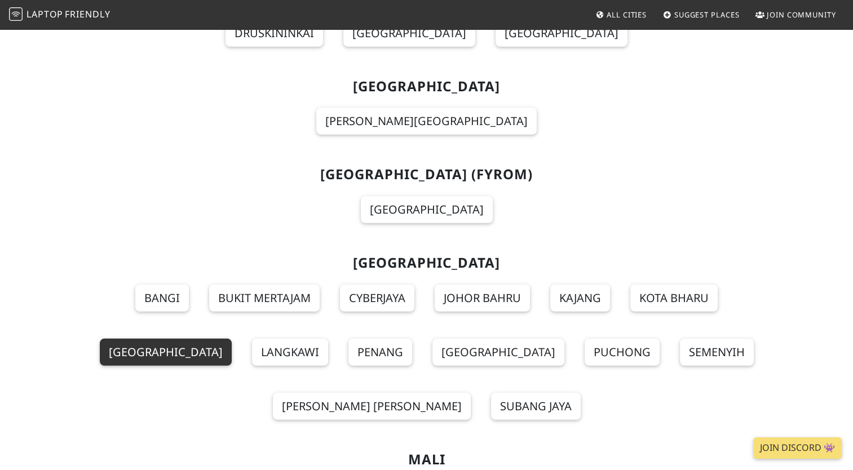 This screenshot has height=470, width=853. What do you see at coordinates (536, 406) in the screenshot?
I see `a: Subang Jaya` at bounding box center [536, 406].